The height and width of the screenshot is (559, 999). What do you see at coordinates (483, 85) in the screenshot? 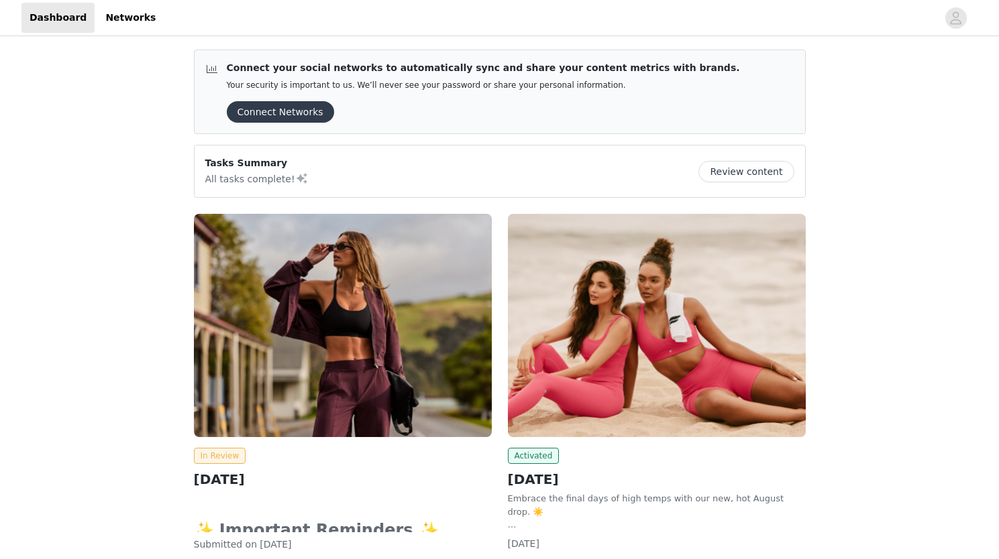
I see `p: Your security is important to us. We’ll never see your password or share your personal information.` at bounding box center [483, 85].